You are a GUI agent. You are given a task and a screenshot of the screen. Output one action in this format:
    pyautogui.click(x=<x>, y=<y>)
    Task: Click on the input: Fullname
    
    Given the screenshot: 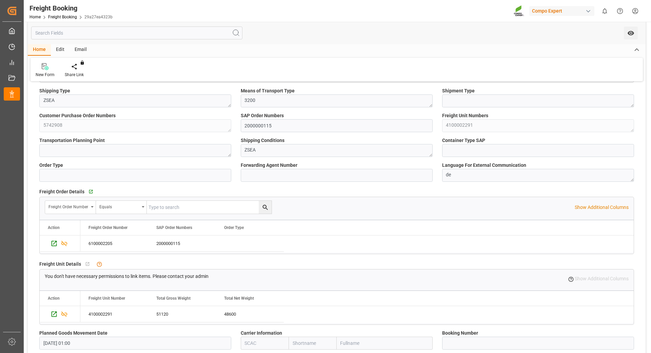 What is the action you would take?
    pyautogui.click(x=385, y=343)
    